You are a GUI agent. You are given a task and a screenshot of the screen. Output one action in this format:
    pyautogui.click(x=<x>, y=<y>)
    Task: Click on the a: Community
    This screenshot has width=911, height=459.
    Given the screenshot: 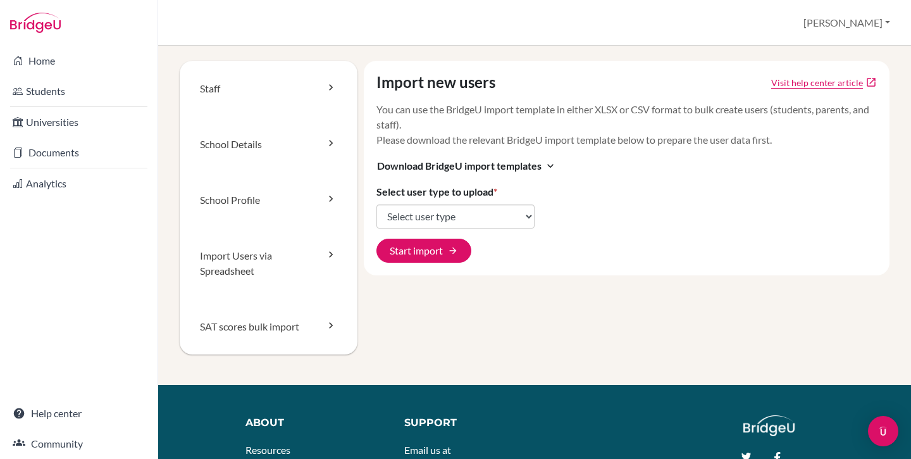 What is the action you would take?
    pyautogui.click(x=78, y=444)
    